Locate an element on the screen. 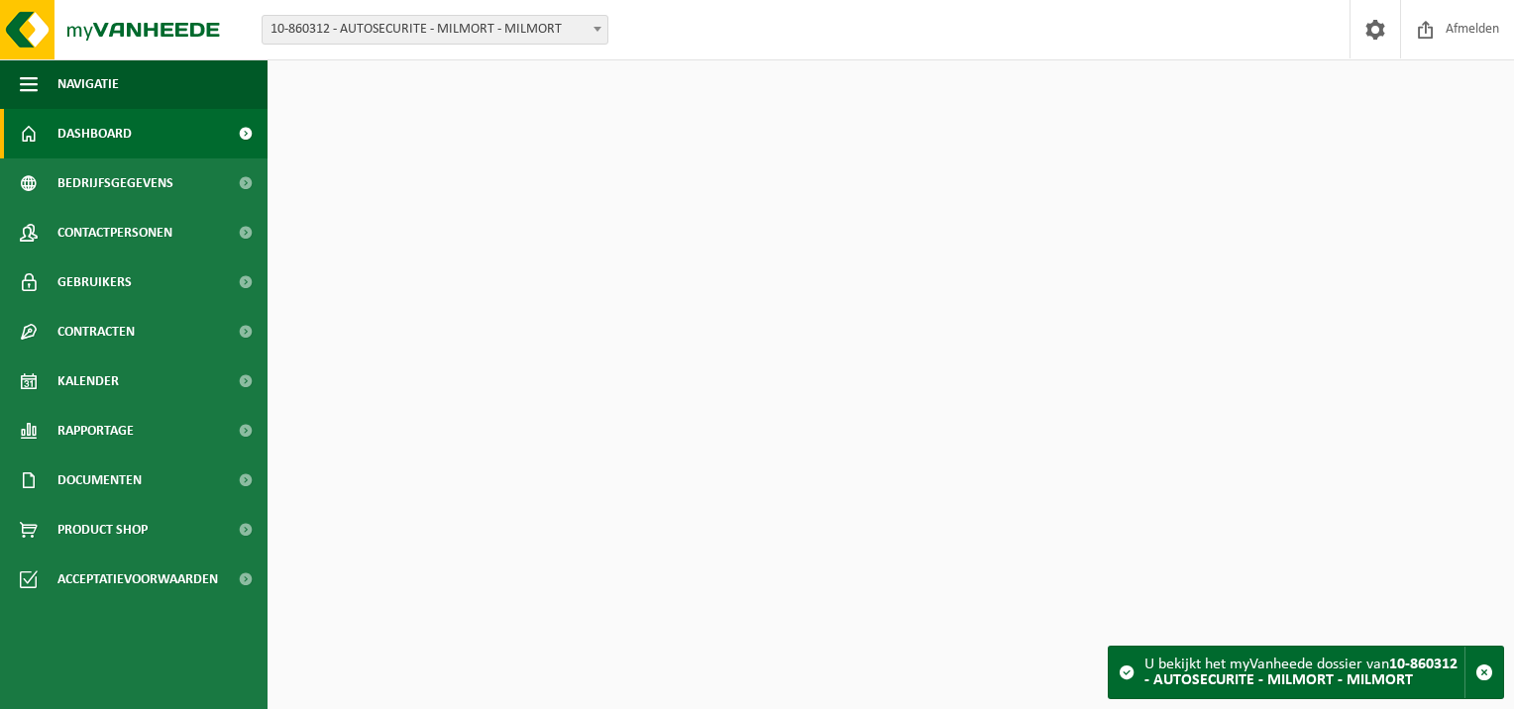 Image resolution: width=1514 pixels, height=709 pixels. strong: 10-860312 - AUTOSECURITE - MILMORT - MILMORT is located at coordinates (1301, 673).